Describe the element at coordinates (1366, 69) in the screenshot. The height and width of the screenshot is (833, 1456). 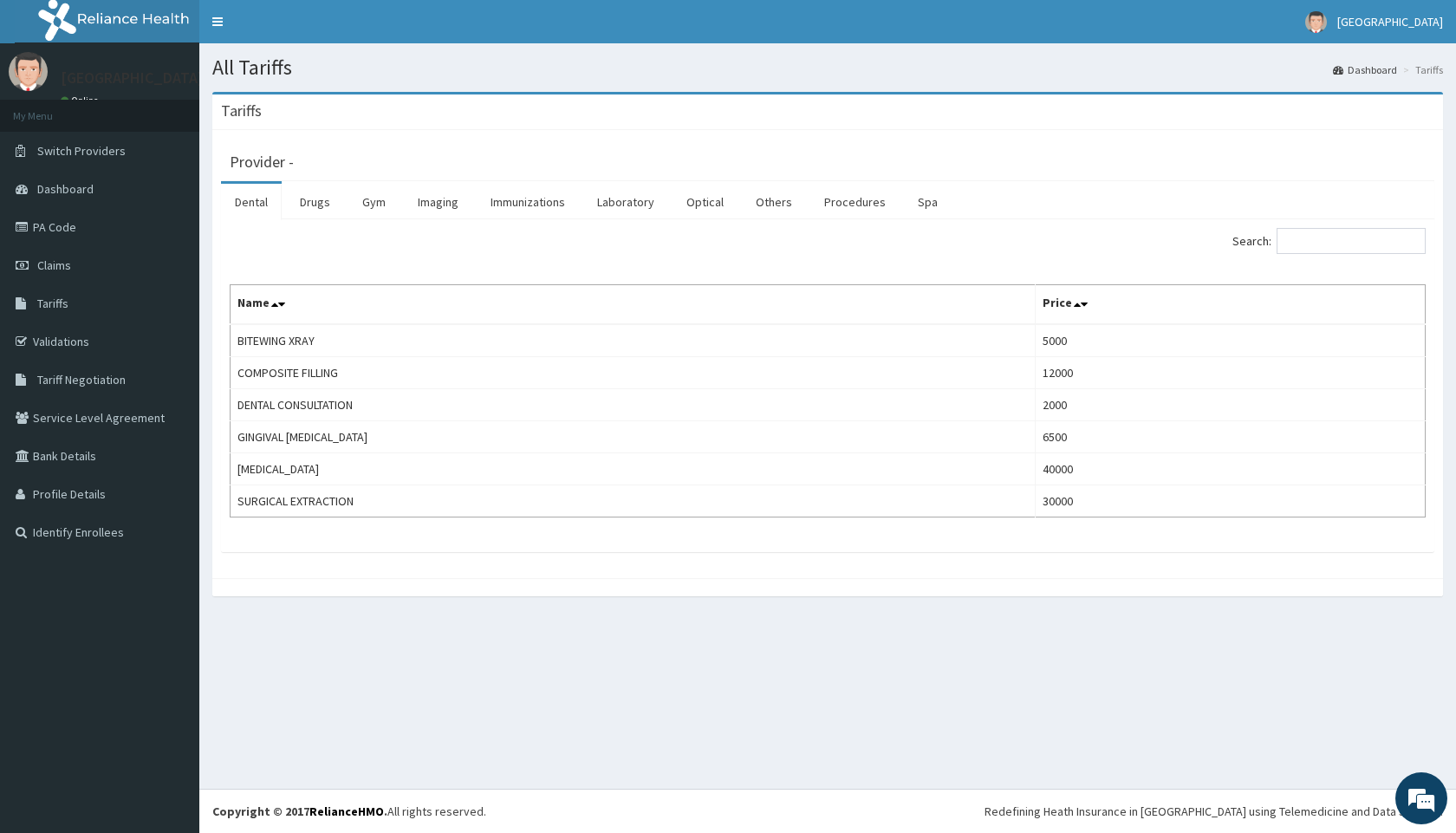
I see `a: Dashboard` at that location.